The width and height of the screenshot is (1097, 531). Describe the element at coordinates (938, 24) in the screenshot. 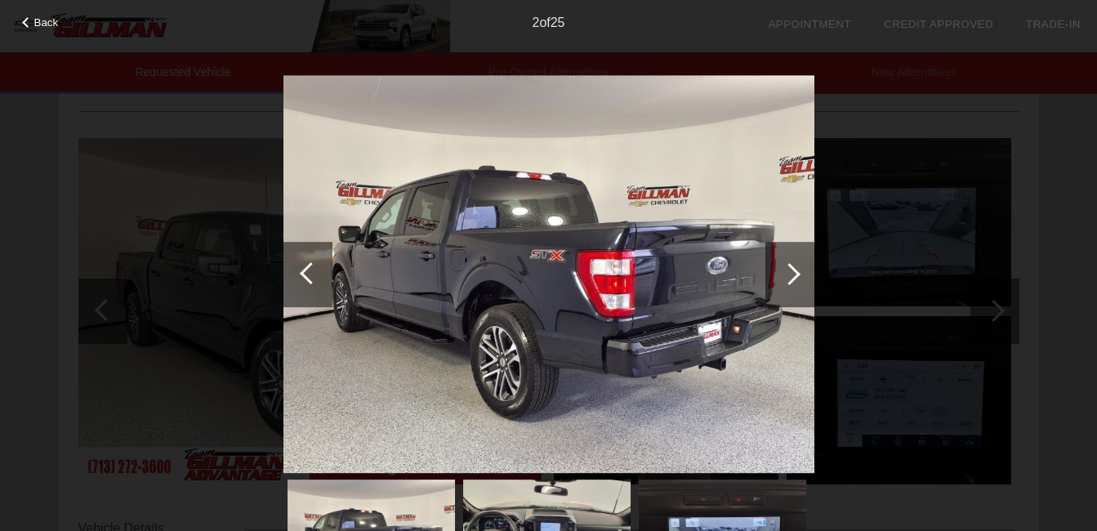

I see `a: Credit Approved` at that location.